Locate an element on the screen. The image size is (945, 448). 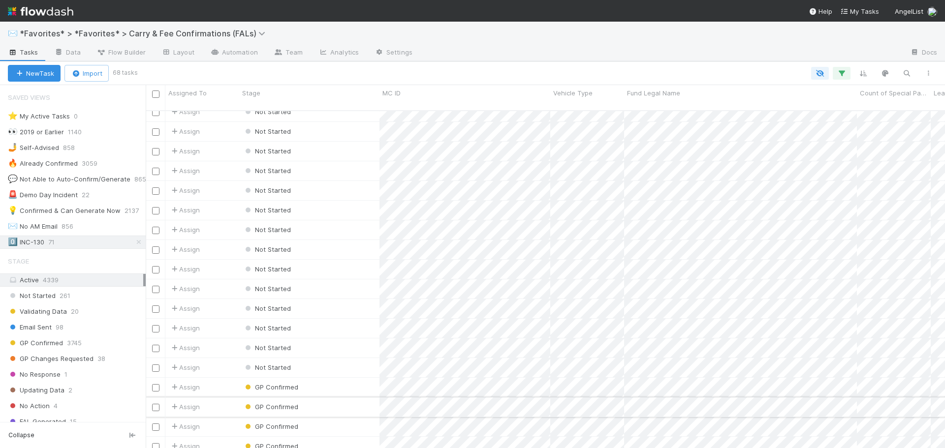
span: GP Confirmed is located at coordinates (271, 407).